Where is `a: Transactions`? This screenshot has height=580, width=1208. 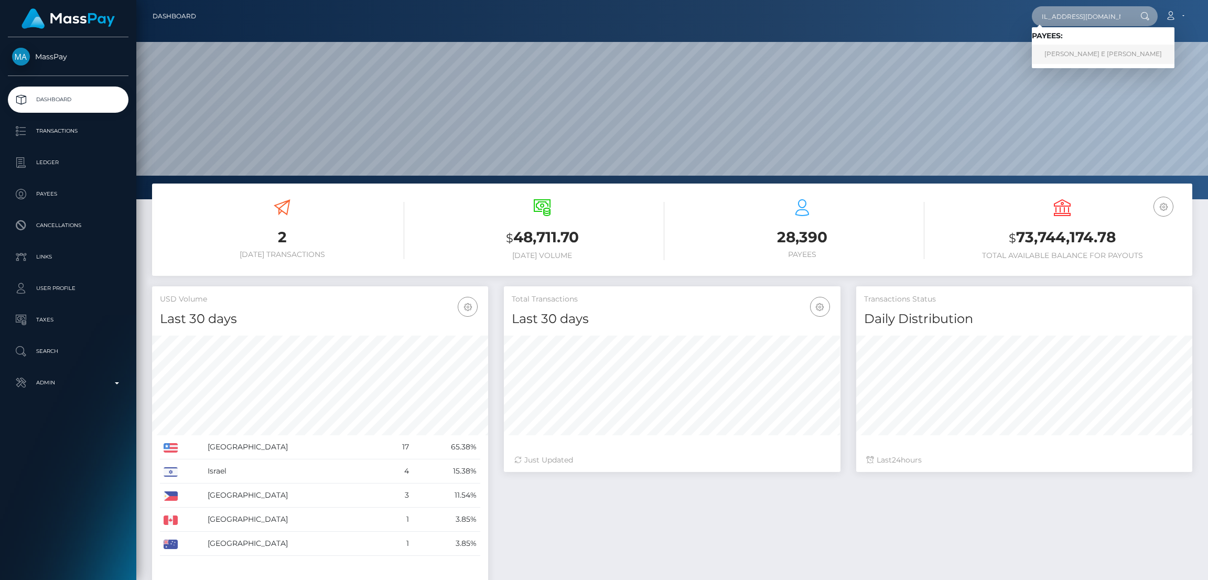
a: Transactions is located at coordinates (68, 131).